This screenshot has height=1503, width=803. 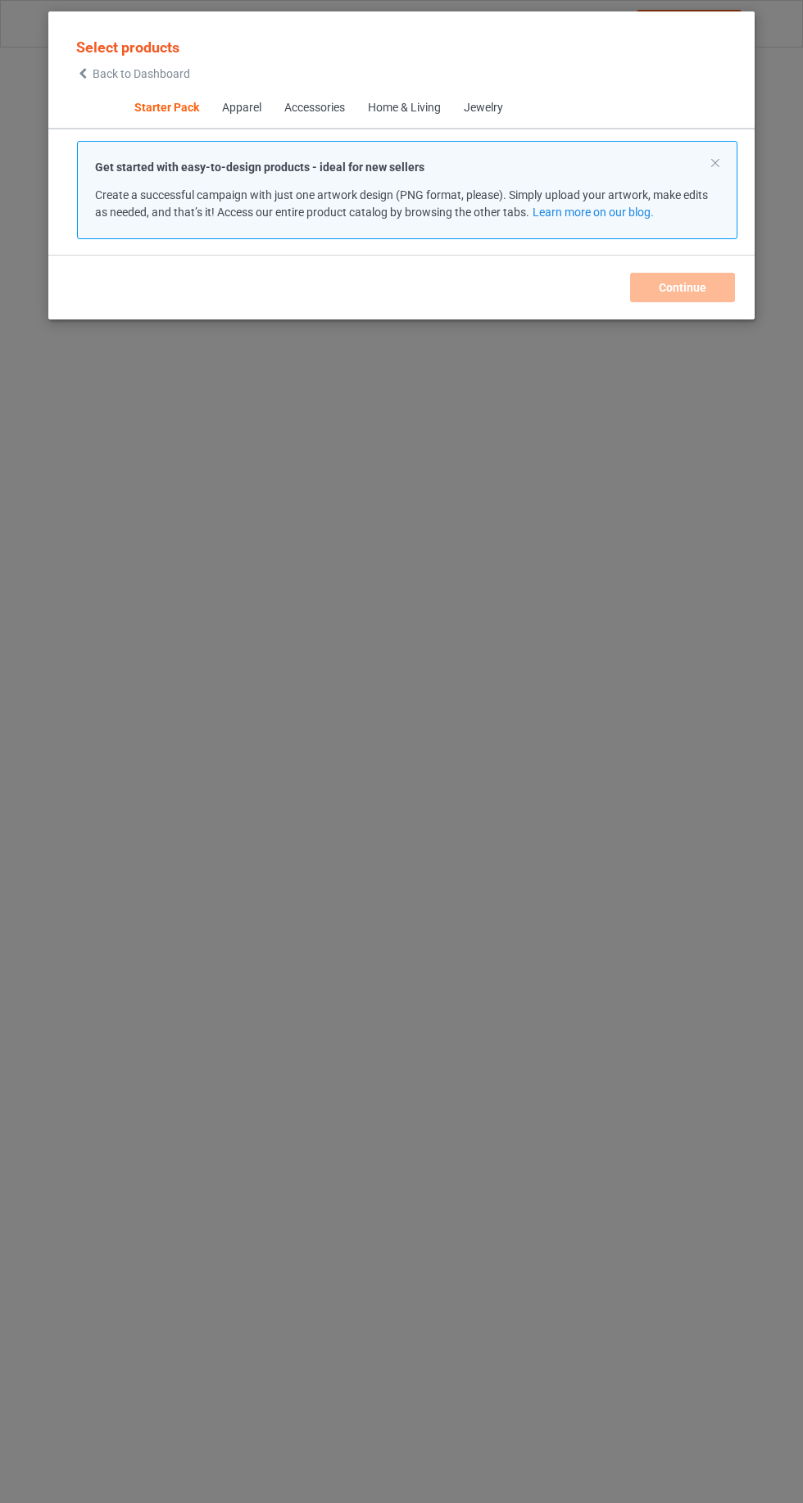 What do you see at coordinates (241, 108) in the screenshot?
I see `div: Apparel` at bounding box center [241, 108].